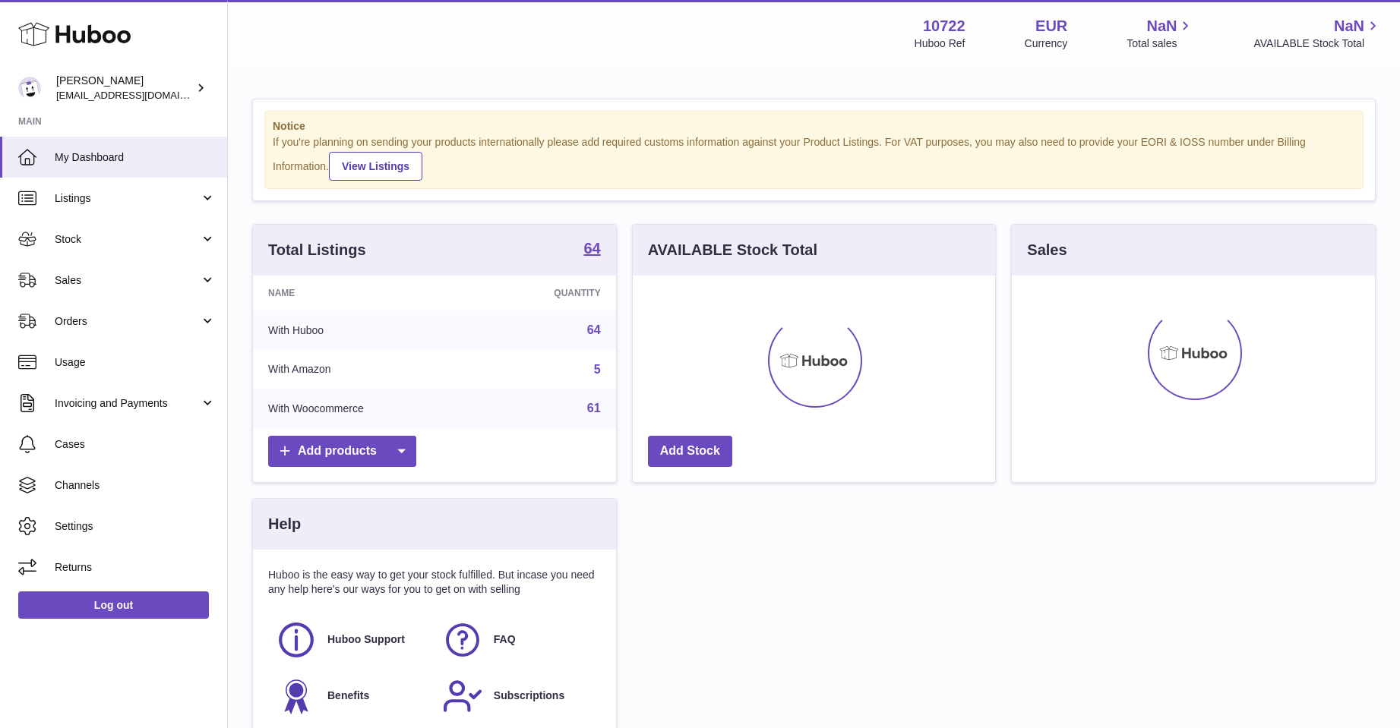  What do you see at coordinates (135, 567) in the screenshot?
I see `span: Returns` at bounding box center [135, 567].